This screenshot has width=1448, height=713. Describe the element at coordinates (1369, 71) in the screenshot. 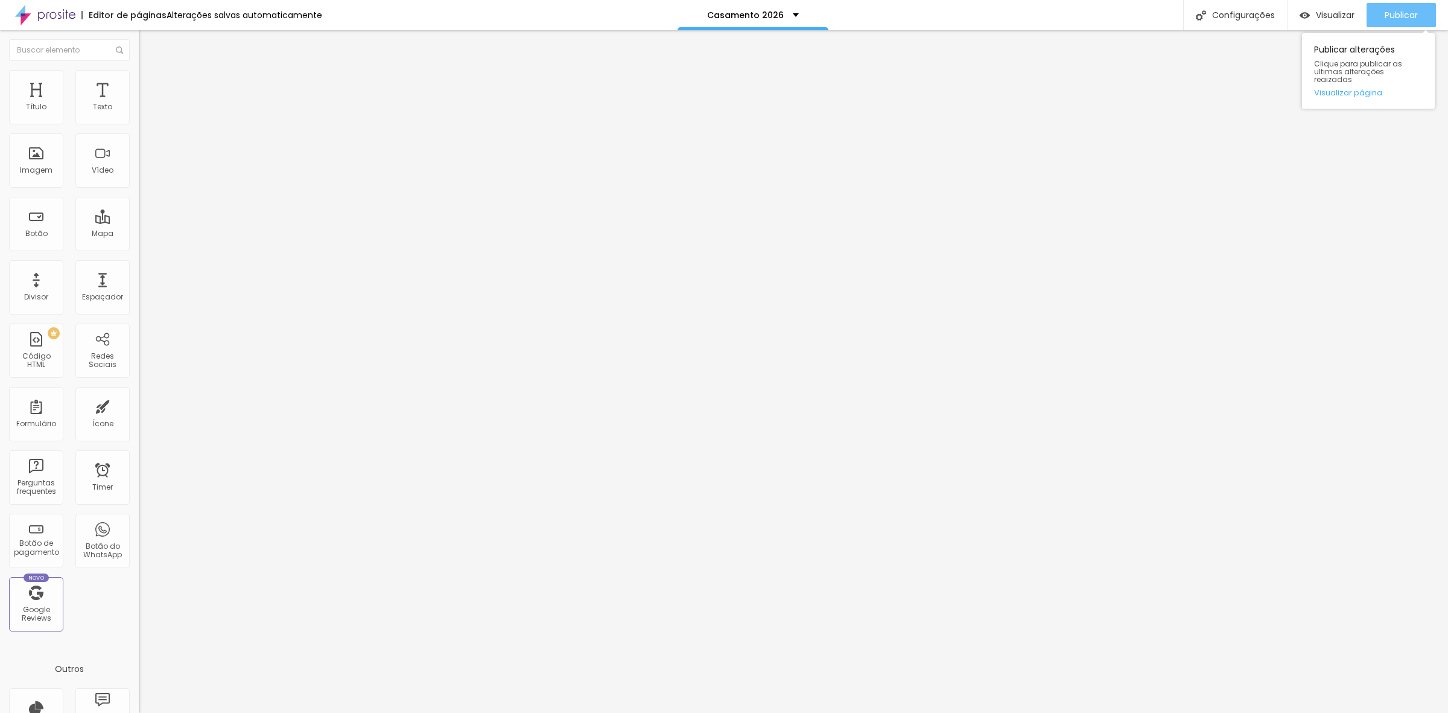

I see `div: Publicar alterações` at that location.